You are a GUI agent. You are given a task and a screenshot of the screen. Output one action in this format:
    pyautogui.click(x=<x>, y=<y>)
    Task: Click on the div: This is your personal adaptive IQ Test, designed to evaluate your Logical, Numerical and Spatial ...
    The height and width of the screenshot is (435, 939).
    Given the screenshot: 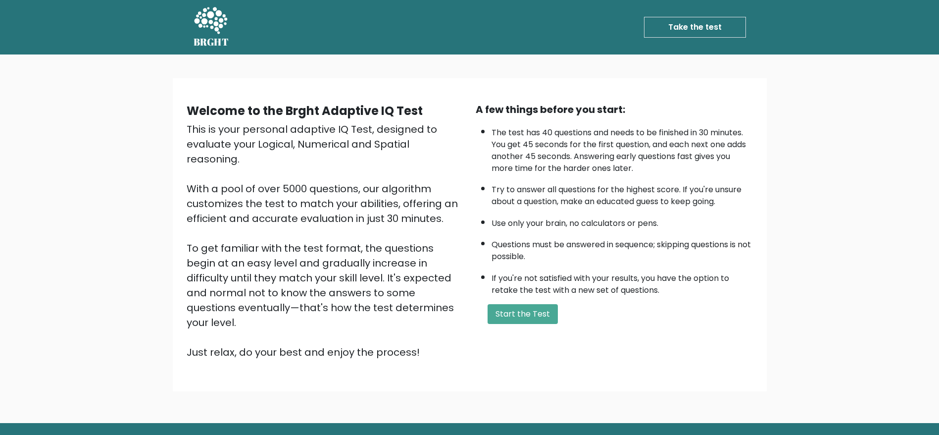 What is the action you would take?
    pyautogui.click(x=325, y=241)
    